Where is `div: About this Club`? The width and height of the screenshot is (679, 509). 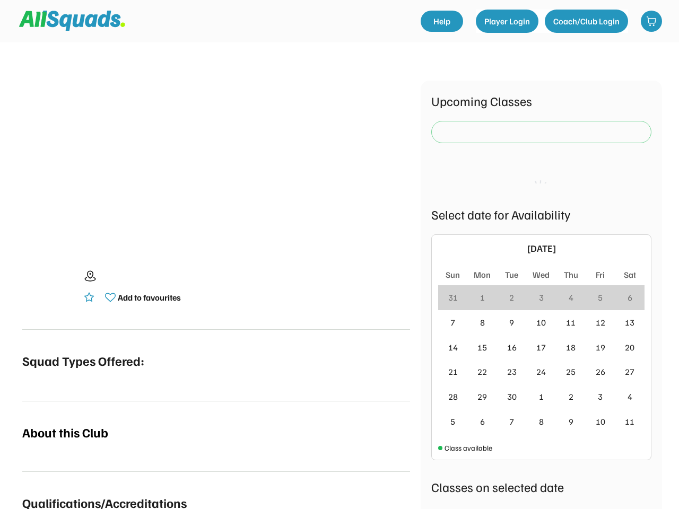
div: About this Club is located at coordinates (65, 432).